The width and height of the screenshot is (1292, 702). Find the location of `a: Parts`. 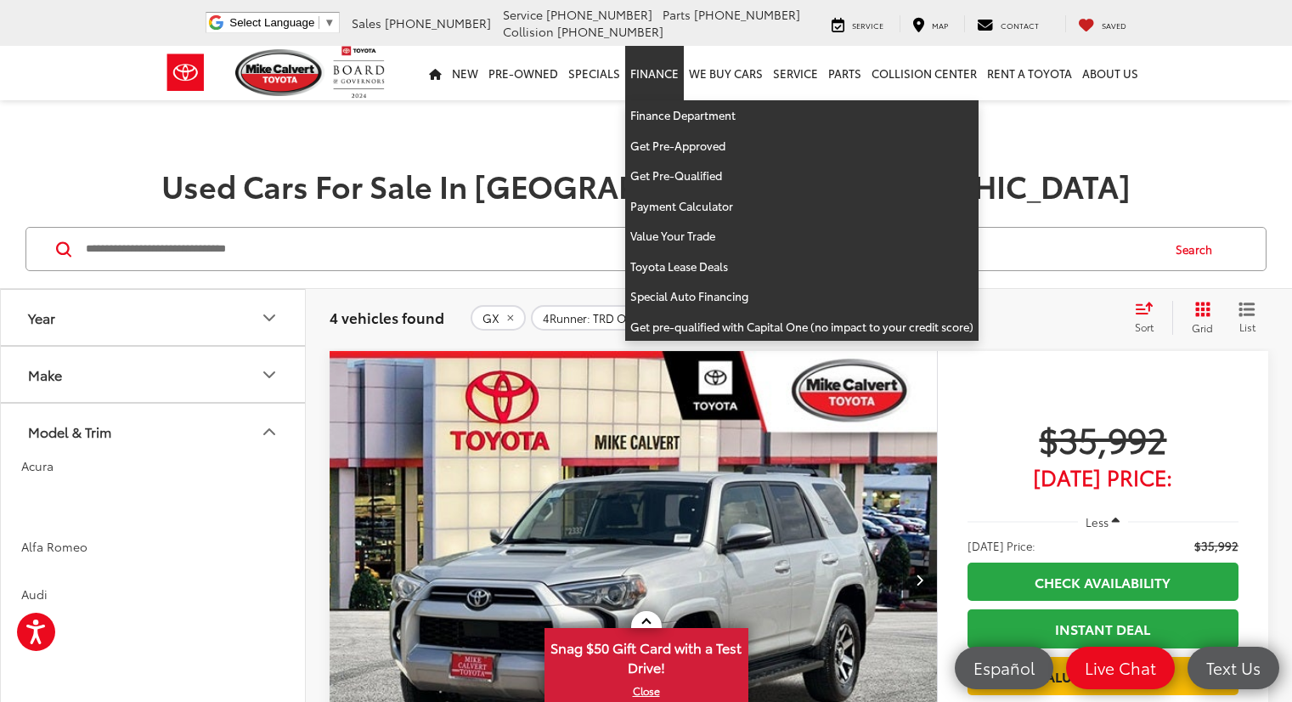

a: Parts is located at coordinates (844, 73).